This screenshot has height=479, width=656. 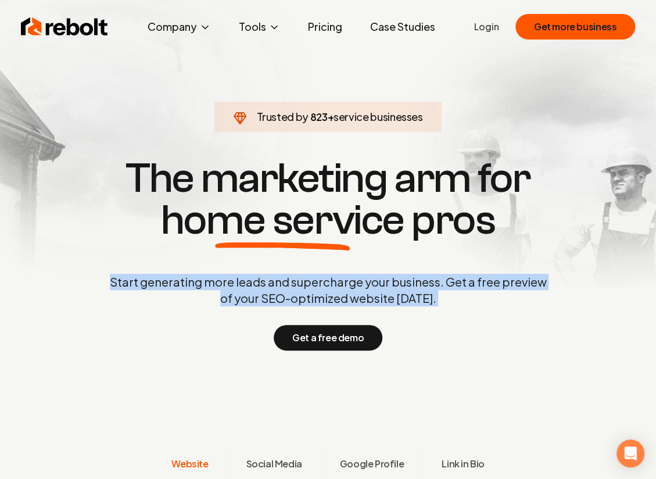 I want to click on p: Start generating more leads and supercharge your business. Get a free preview of your SEO-optimiz..., so click(x=328, y=290).